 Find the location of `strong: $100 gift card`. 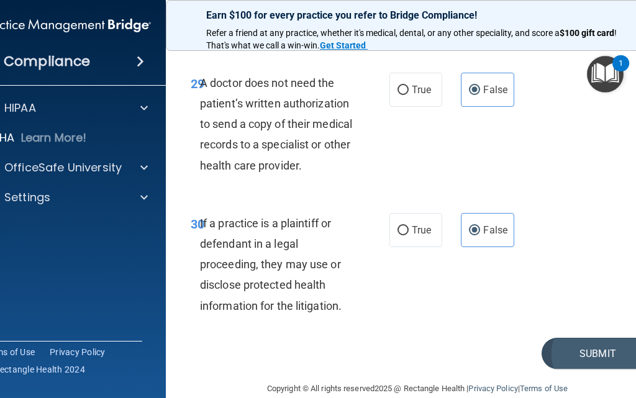

strong: $100 gift card is located at coordinates (587, 33).